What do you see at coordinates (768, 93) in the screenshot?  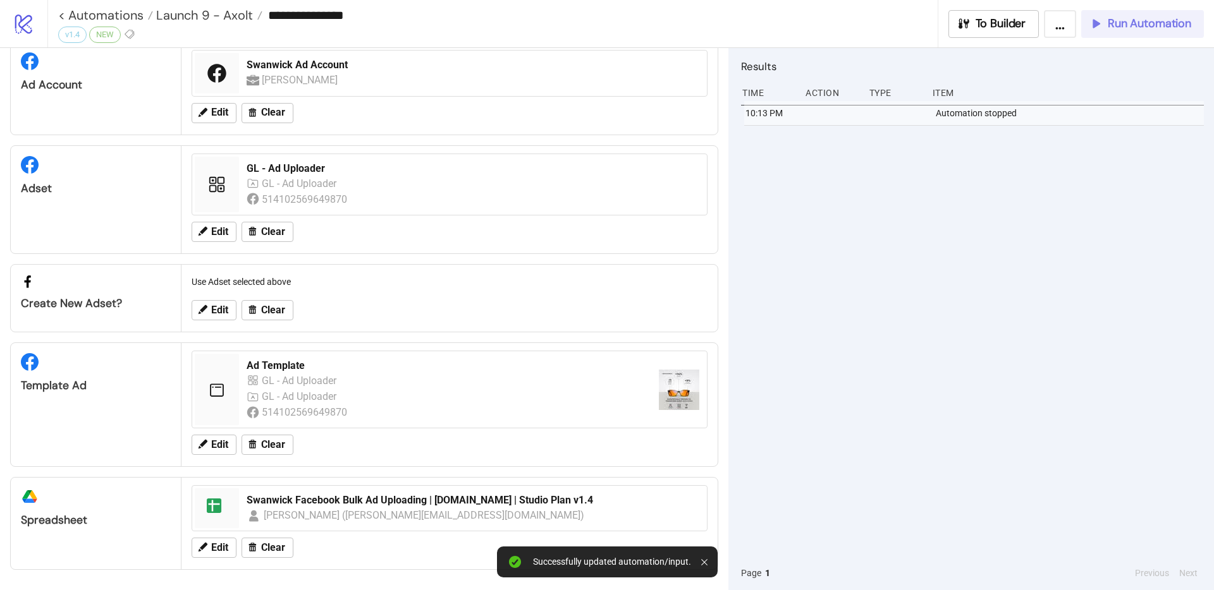 I see `div: Time` at bounding box center [768, 93].